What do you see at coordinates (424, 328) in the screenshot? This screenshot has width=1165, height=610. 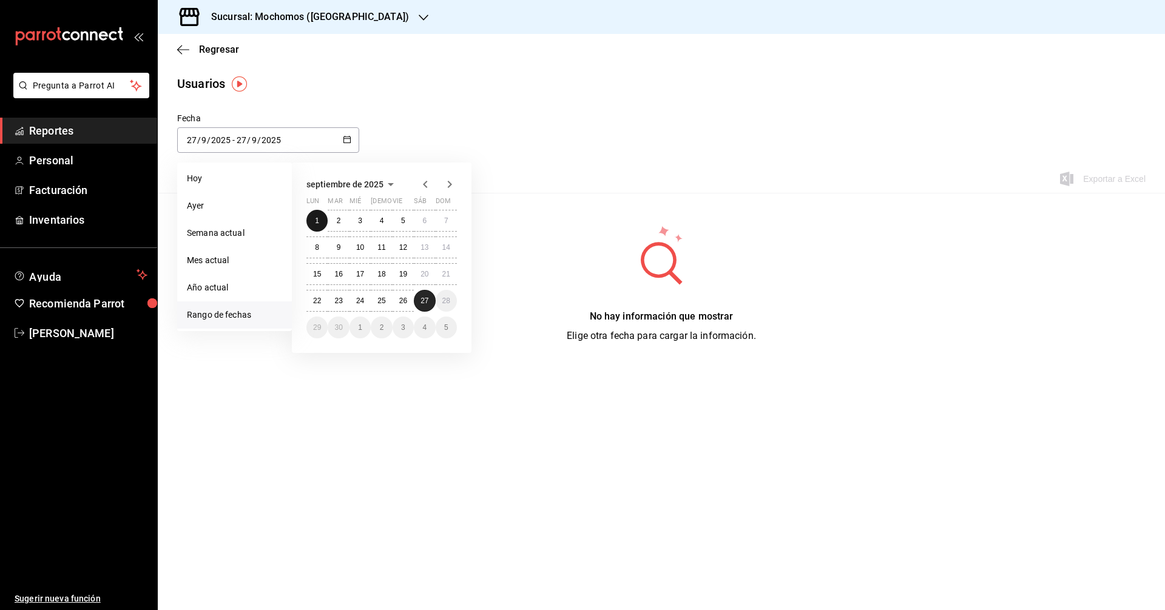 I see `button: 4 de octubre de 2025` at bounding box center [424, 328].